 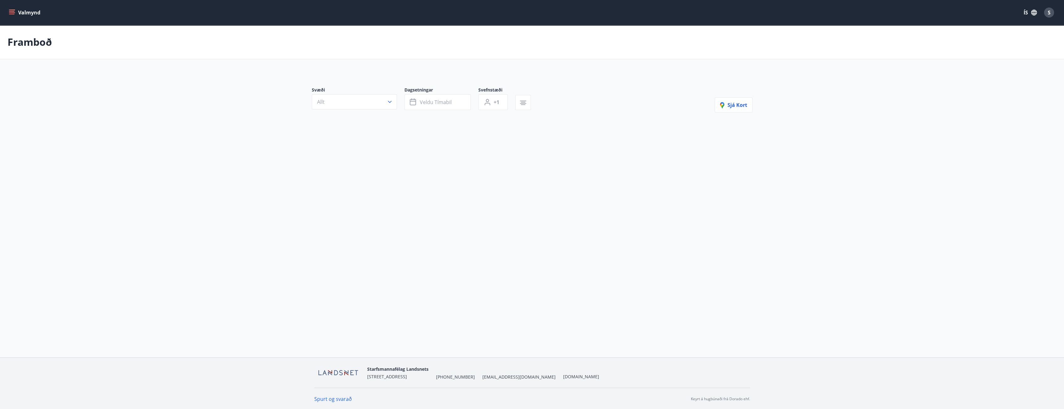 What do you see at coordinates (436, 102) in the screenshot?
I see `span: Veldu tímabil` at bounding box center [436, 102].